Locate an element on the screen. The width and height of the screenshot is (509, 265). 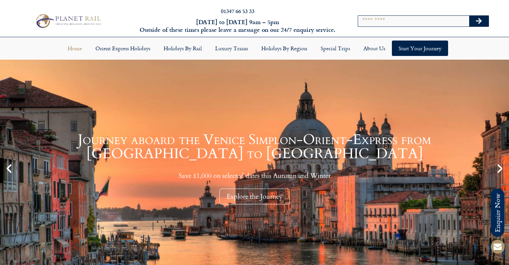
img: Planet Rail Train Holidays Logo is located at coordinates (68, 21).